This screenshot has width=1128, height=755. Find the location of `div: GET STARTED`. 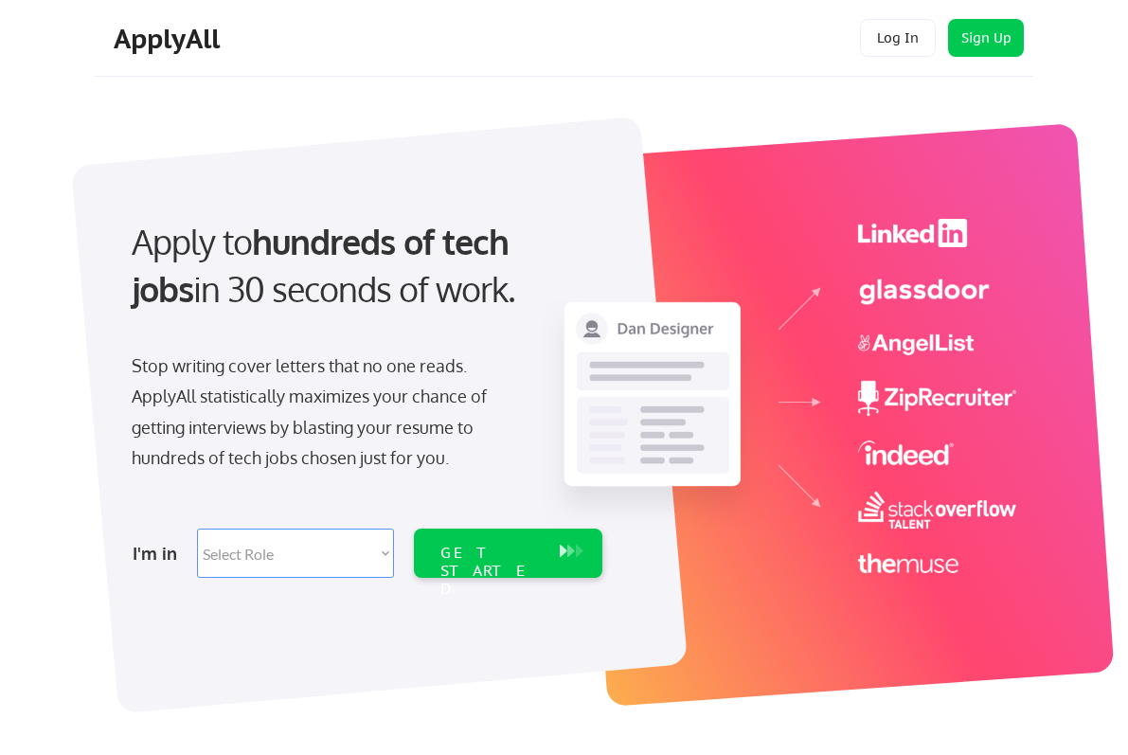

div: GET STARTED is located at coordinates (491, 571).